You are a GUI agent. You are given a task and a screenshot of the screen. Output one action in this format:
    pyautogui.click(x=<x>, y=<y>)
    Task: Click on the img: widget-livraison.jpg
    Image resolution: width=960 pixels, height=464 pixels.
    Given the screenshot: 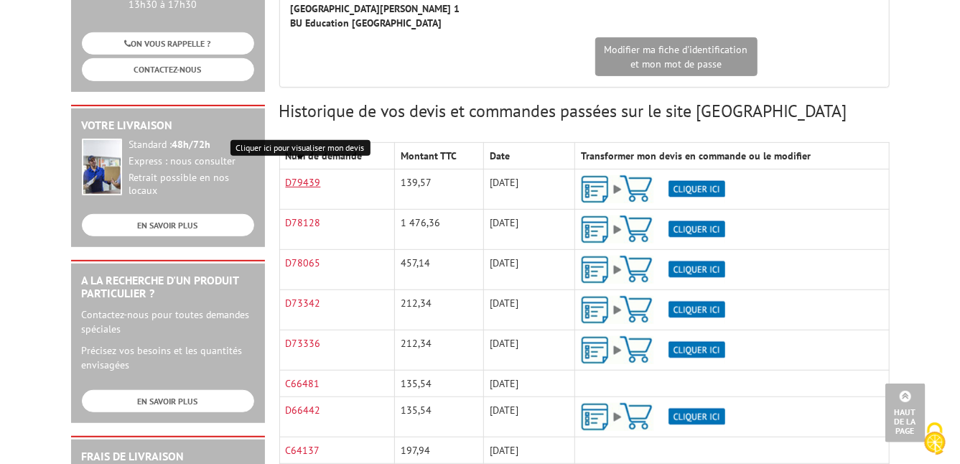 What is the action you would take?
    pyautogui.click(x=102, y=167)
    